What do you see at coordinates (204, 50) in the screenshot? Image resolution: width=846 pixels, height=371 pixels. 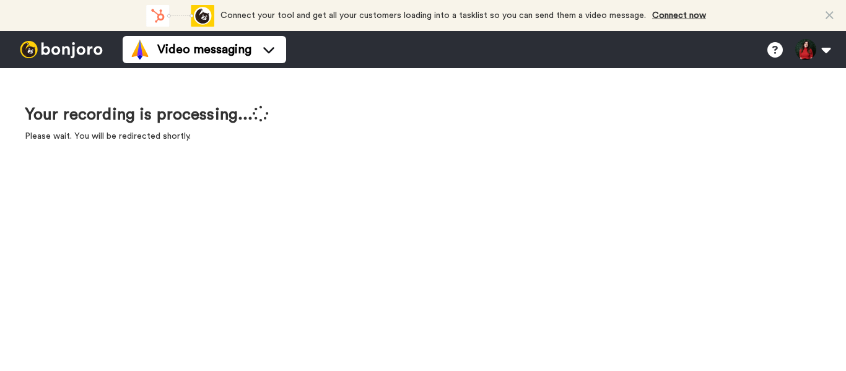 I see `span: Video messaging` at bounding box center [204, 50].